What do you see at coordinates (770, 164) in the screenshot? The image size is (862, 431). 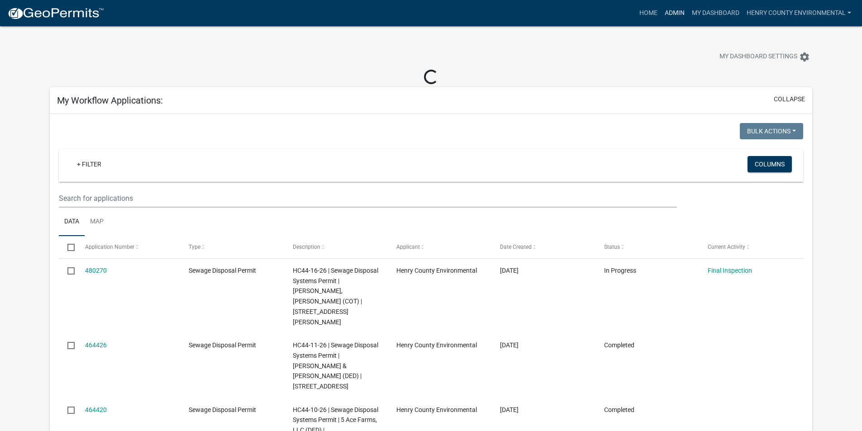 I see `button: Columns` at bounding box center [770, 164].